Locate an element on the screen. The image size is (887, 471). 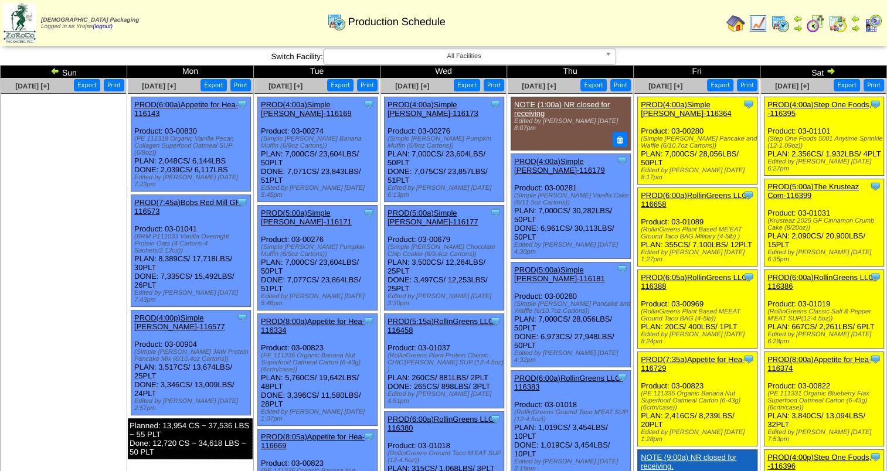
img: calendarblend.gif is located at coordinates (815, 23).